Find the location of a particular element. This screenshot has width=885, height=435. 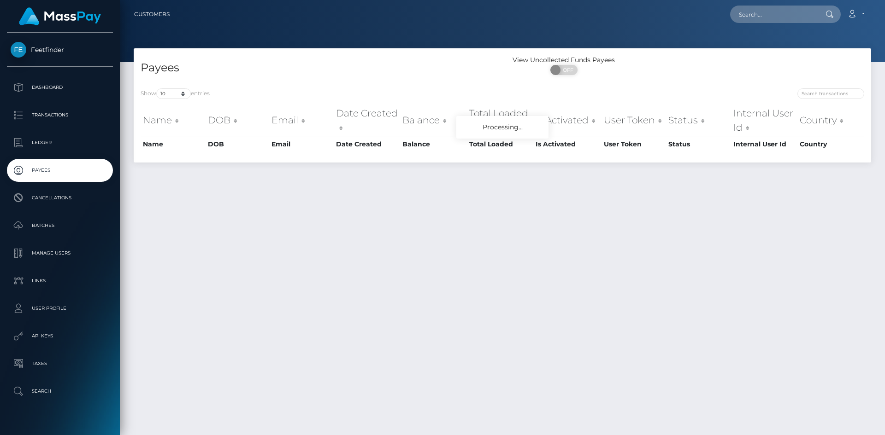

a: Batches is located at coordinates (60, 226).